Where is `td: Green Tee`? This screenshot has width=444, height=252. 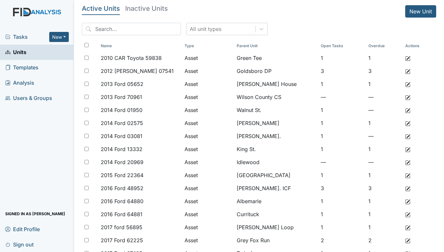 td: Green Tee is located at coordinates (276, 58).